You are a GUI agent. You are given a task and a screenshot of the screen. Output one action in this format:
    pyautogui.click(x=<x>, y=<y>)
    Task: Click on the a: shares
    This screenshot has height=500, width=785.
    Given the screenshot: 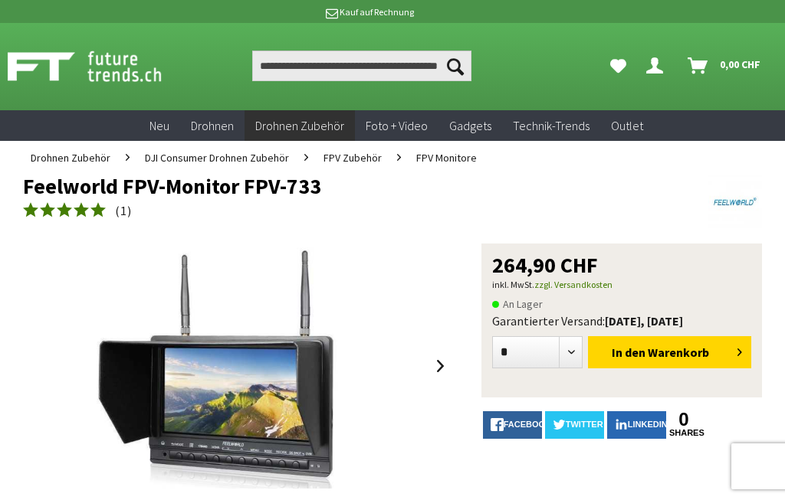 What is the action you would take?
    pyautogui.click(x=683, y=433)
    